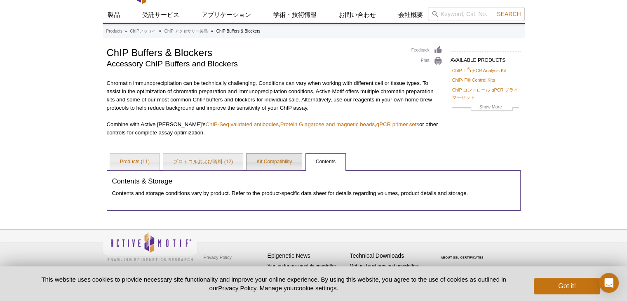 The image size is (627, 301). Describe the element at coordinates (238, 31) in the screenshot. I see `li: ChIP Buffers & Blockers` at that location.